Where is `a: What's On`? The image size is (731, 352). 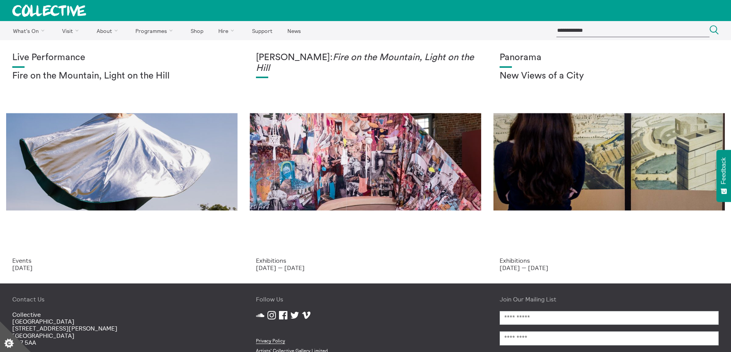 a: What's On is located at coordinates (30, 31).